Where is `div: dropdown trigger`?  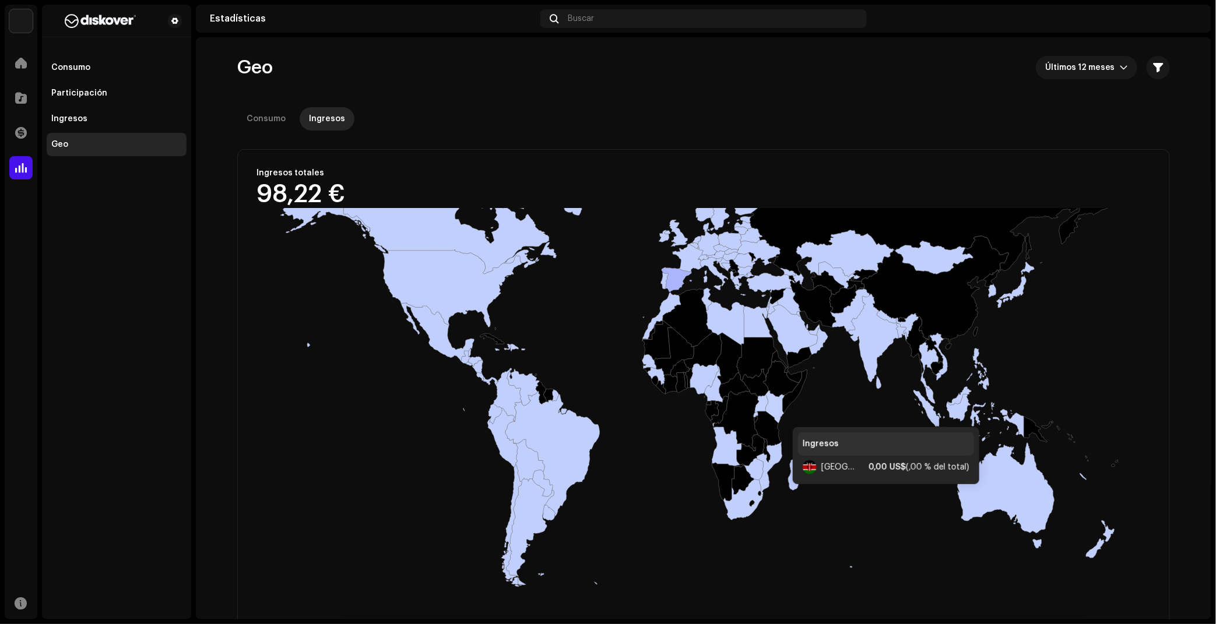
div: dropdown trigger is located at coordinates (1123, 68).